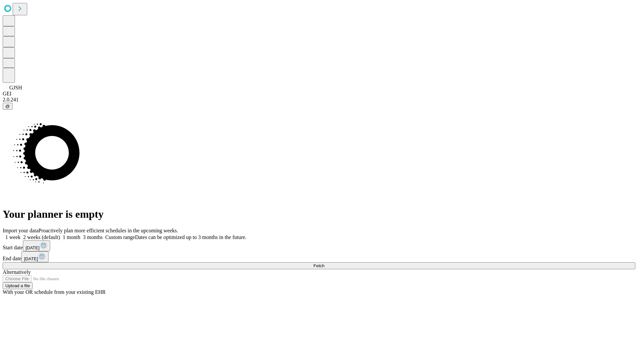 The width and height of the screenshot is (638, 359). I want to click on span: Custom range, so click(120, 237).